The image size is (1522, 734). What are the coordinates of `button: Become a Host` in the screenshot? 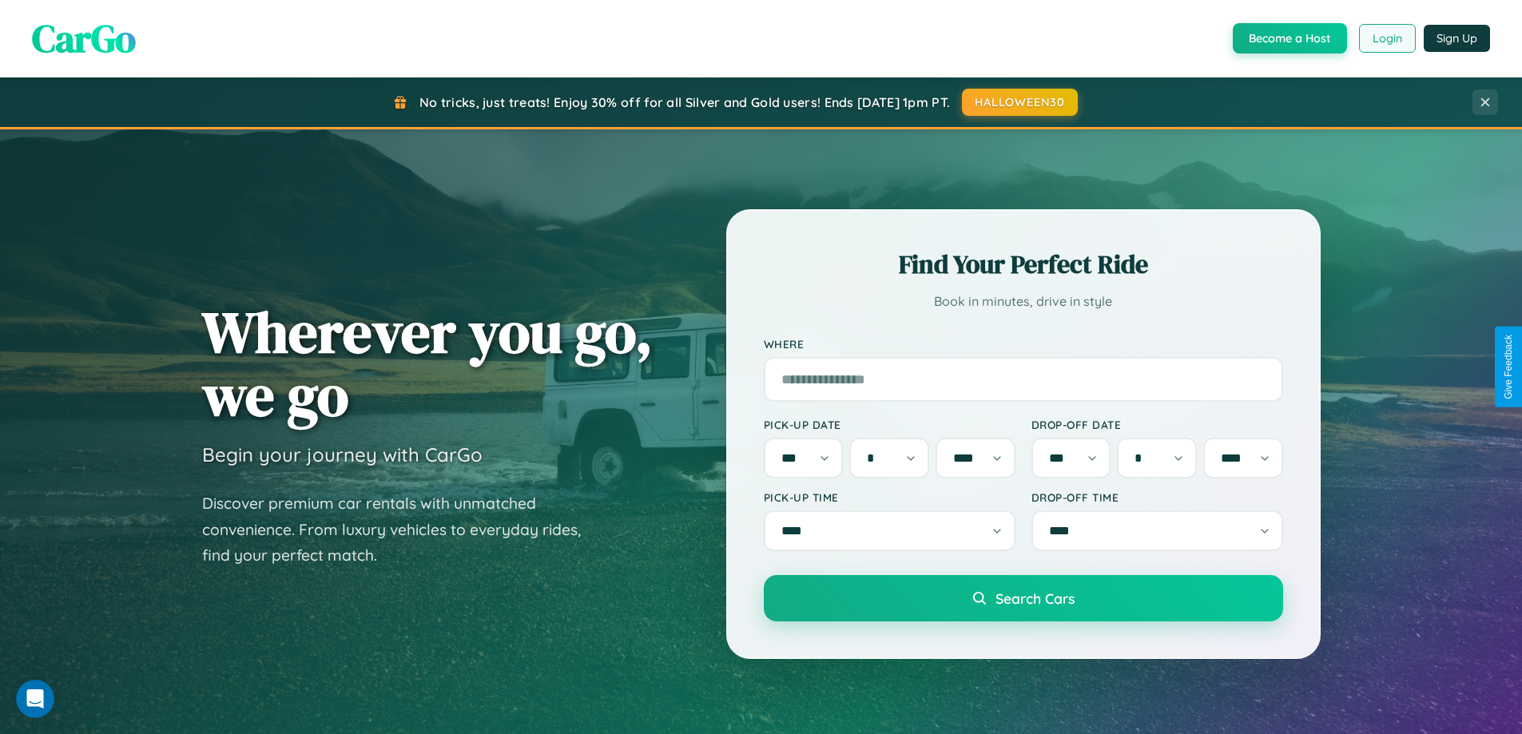 It's located at (1290, 38).